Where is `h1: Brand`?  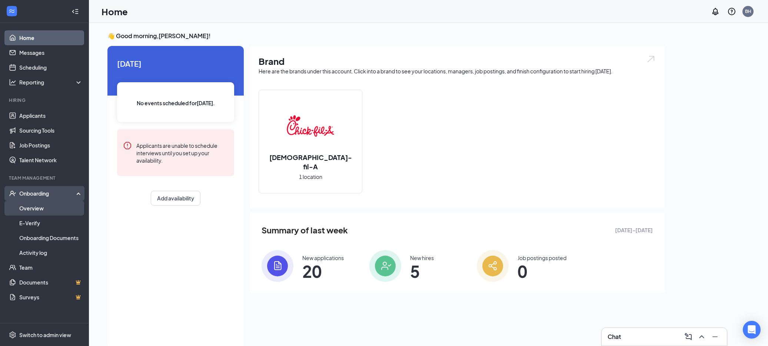
h1: Brand is located at coordinates (457, 61).